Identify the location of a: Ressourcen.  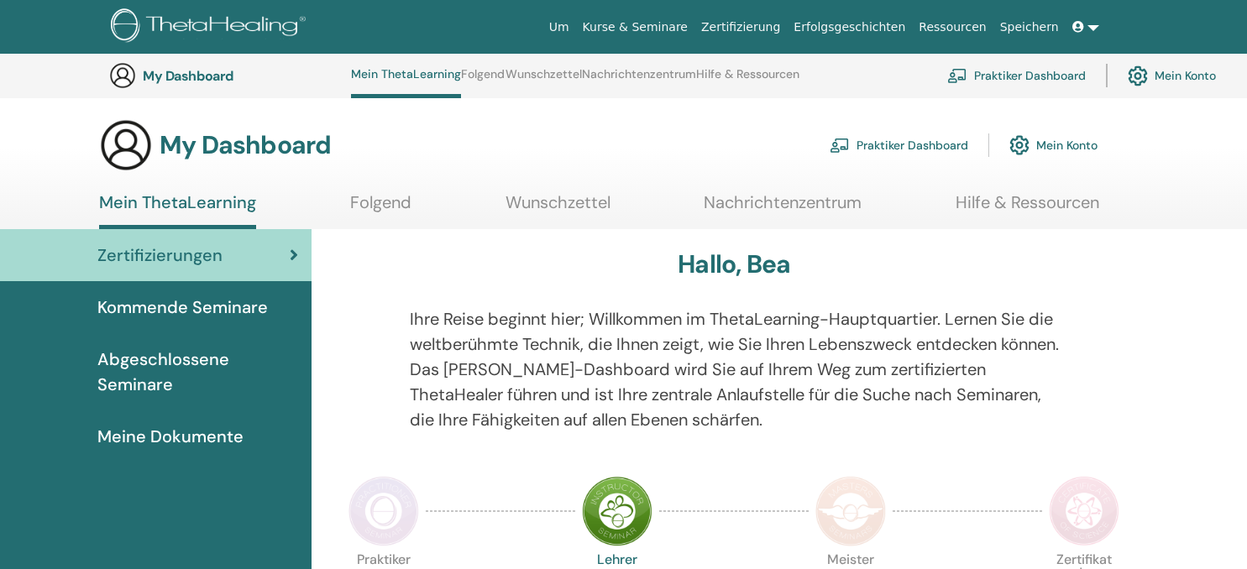
(952, 27).